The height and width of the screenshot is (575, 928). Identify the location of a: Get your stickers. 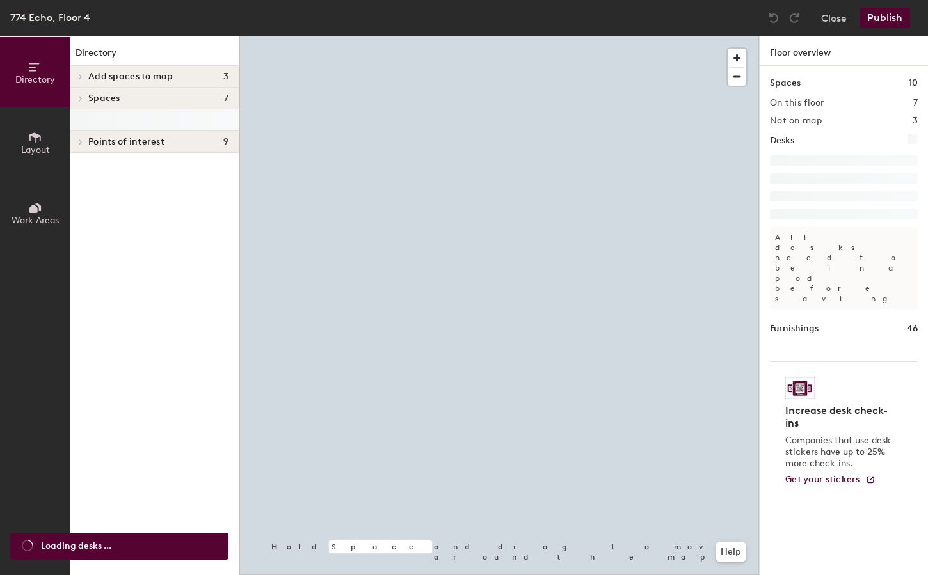
(830, 480).